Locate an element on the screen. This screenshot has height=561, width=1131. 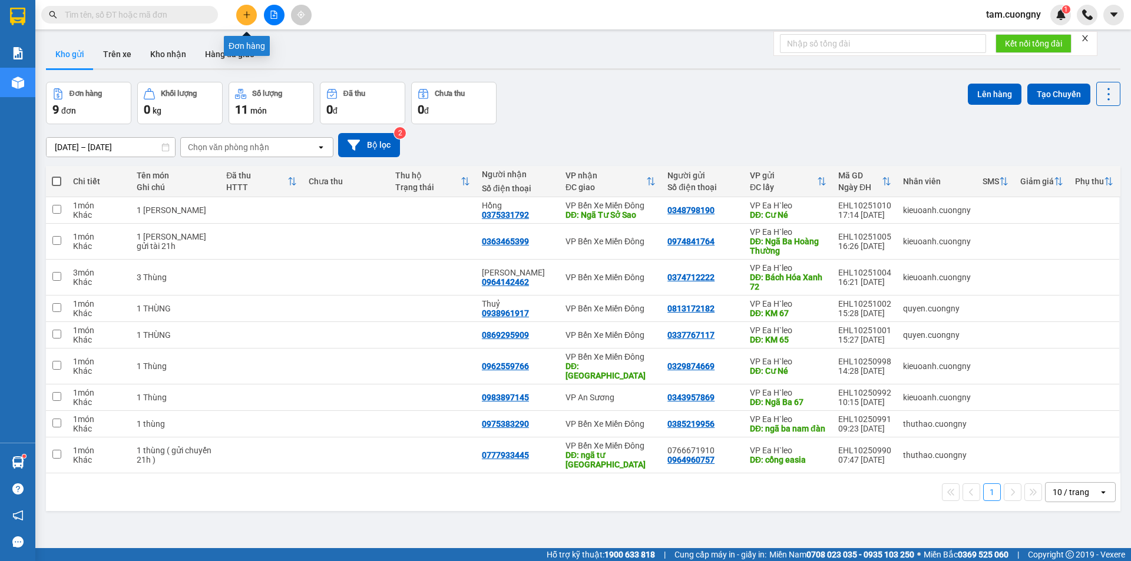
span: Cung cấp máy in - giấy in: is located at coordinates (720, 555).